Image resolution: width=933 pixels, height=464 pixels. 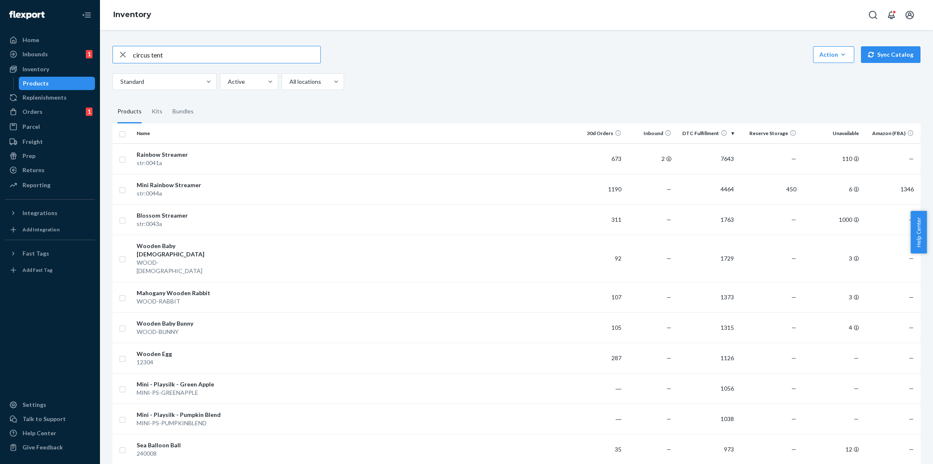 What do you see at coordinates (31, 40) in the screenshot?
I see `div: Home` at bounding box center [31, 40].